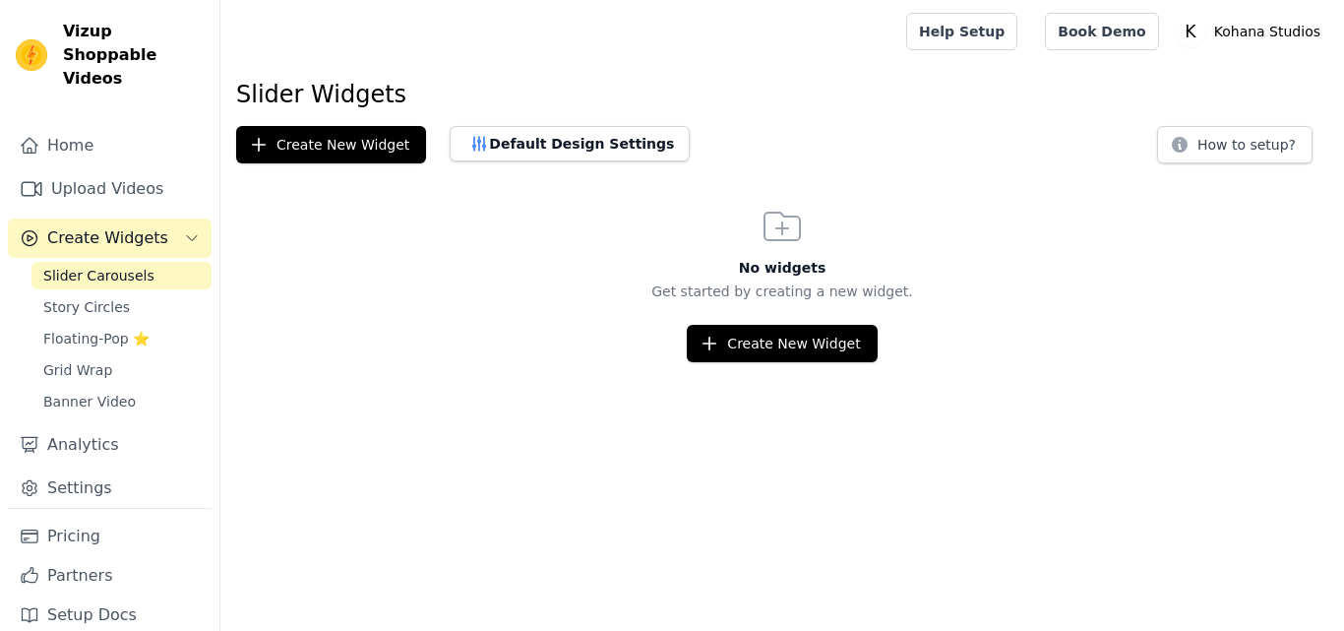 The width and height of the screenshot is (1344, 631). I want to click on a: How to setup?, so click(1235, 149).